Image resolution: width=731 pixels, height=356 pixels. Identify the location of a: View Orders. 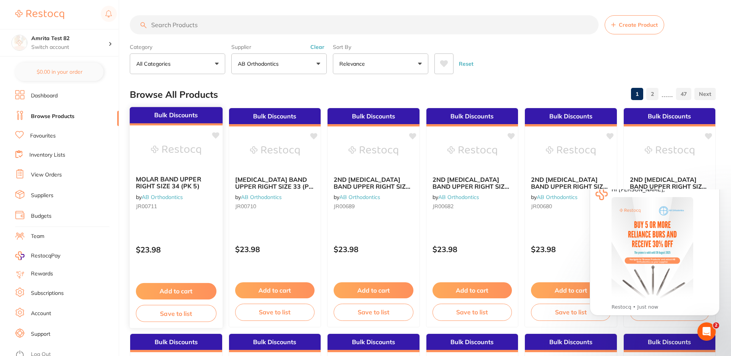
(46, 175).